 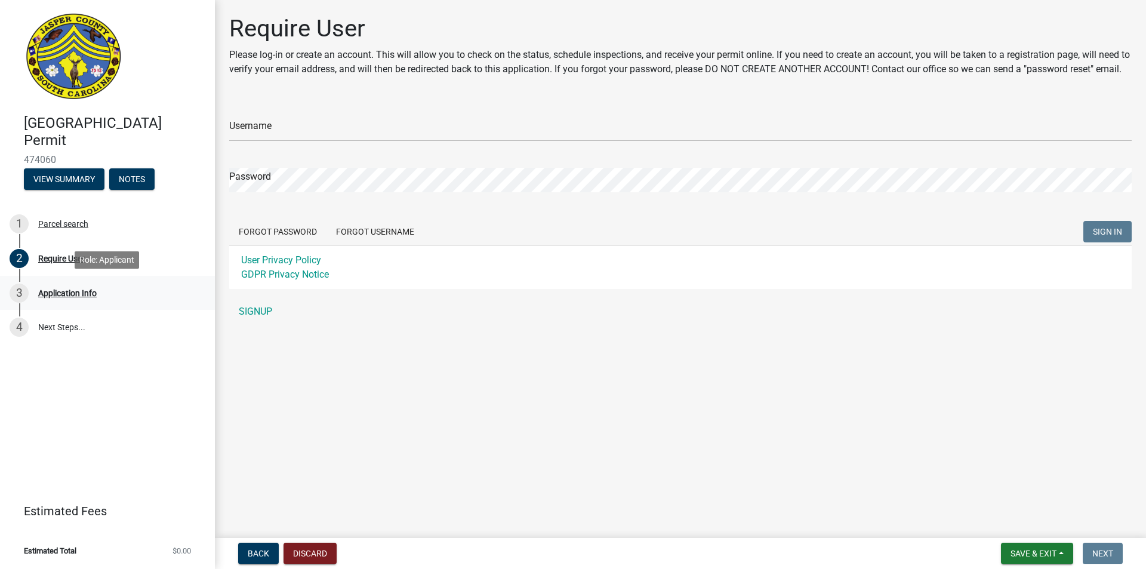 What do you see at coordinates (19, 293) in the screenshot?
I see `div: 3` at bounding box center [19, 293].